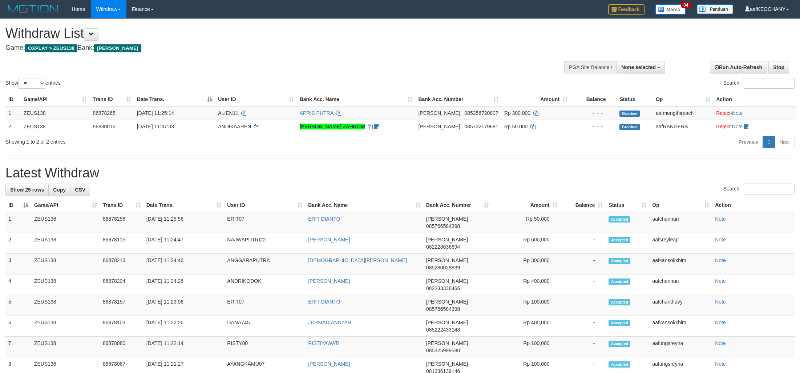 The image size is (800, 373). What do you see at coordinates (122, 305) in the screenshot?
I see `td: 86878157` at bounding box center [122, 305].